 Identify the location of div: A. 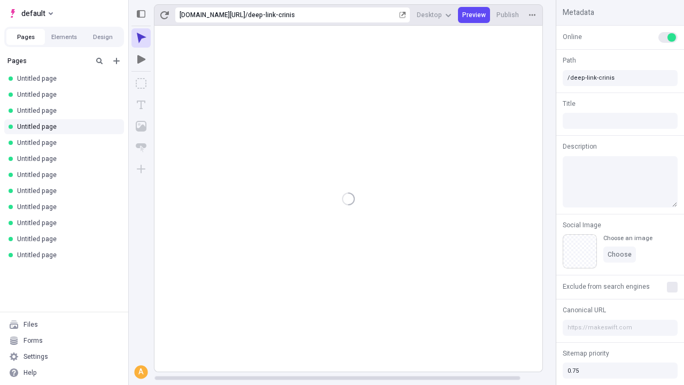
(141, 372).